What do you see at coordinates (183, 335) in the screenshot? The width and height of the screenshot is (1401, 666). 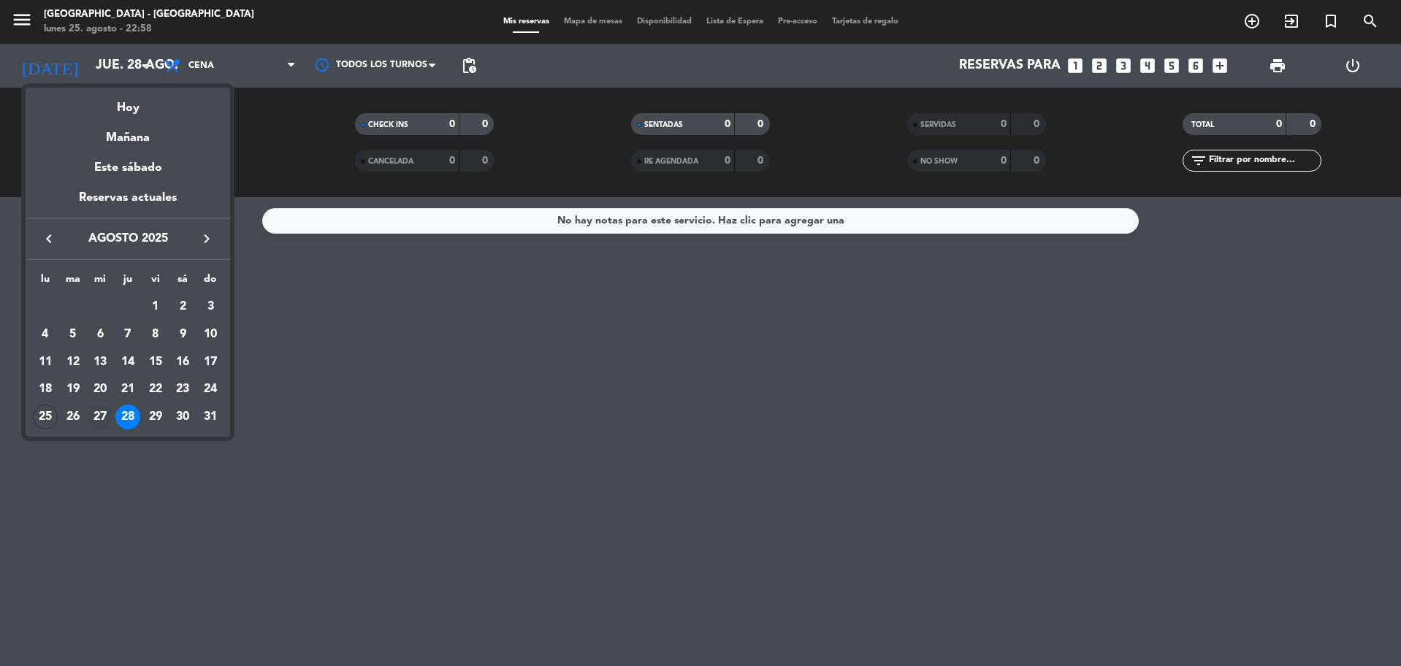 I see `td: 9 de agosto de 2025` at bounding box center [183, 335].